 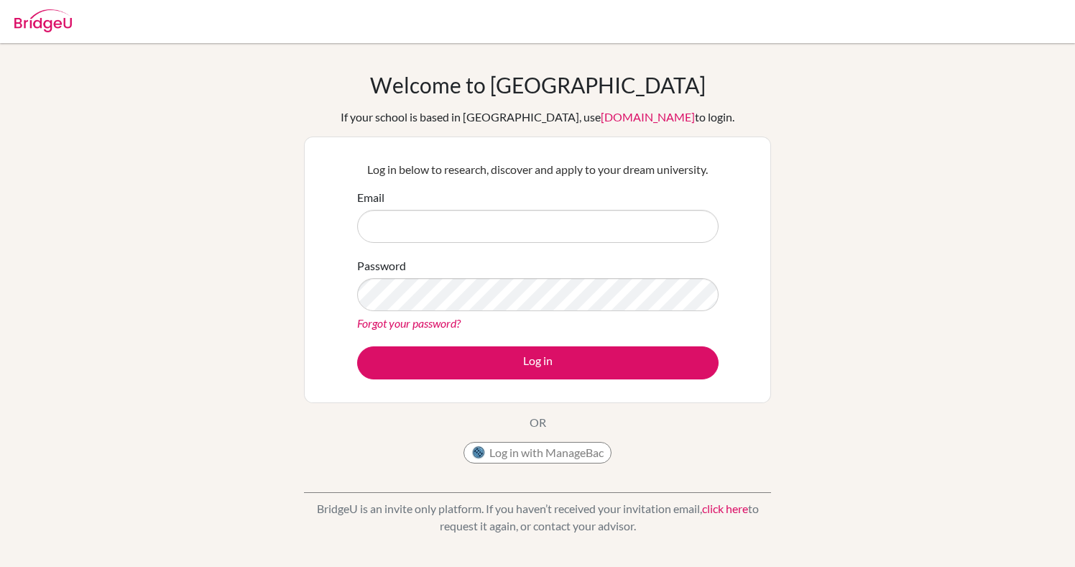 What do you see at coordinates (409, 323) in the screenshot?
I see `a: Forgot your password?` at bounding box center [409, 323].